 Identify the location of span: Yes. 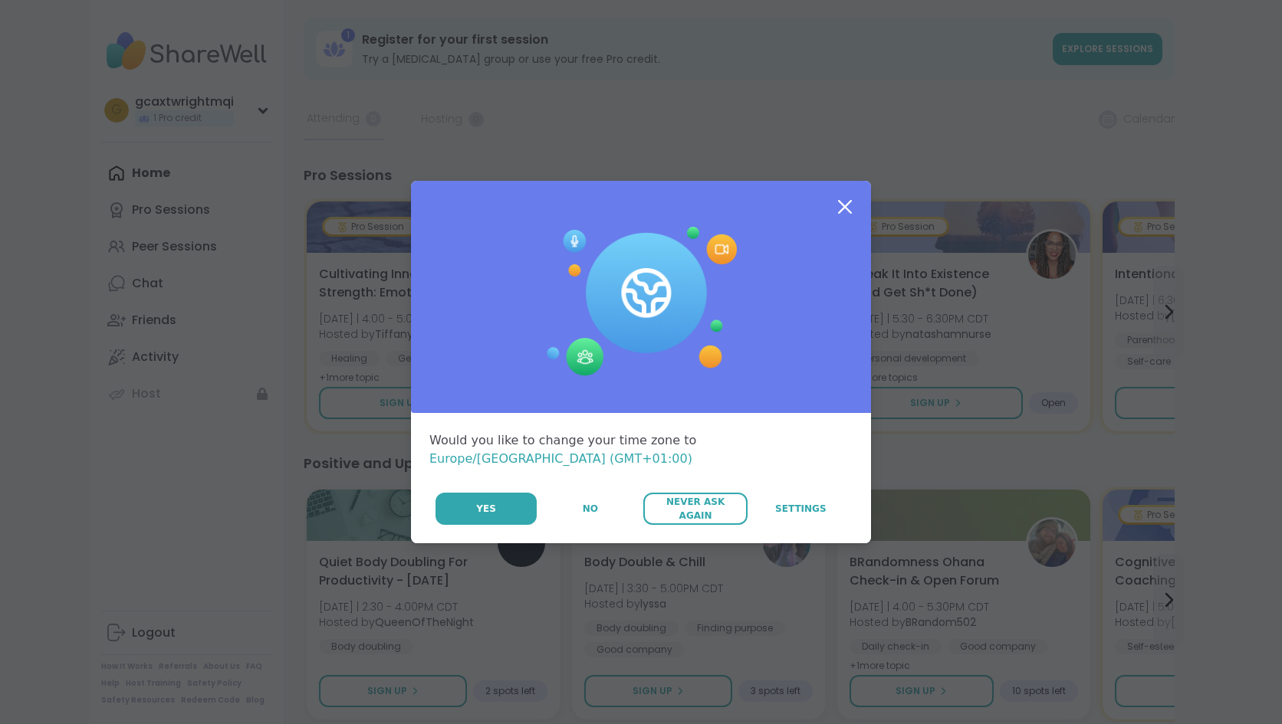
(486, 509).